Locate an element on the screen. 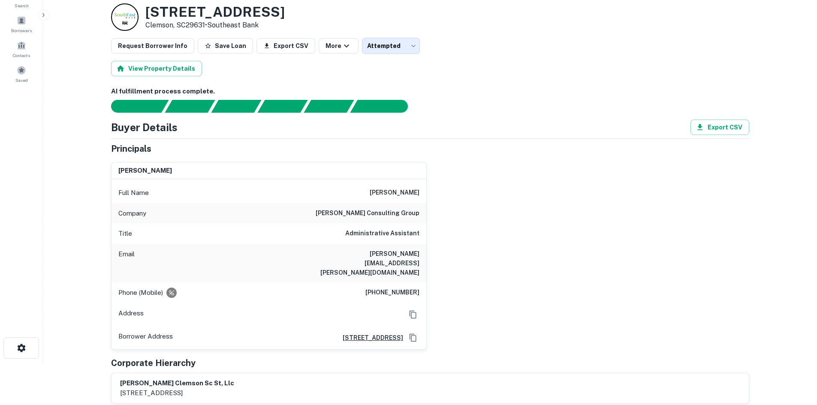 The width and height of the screenshot is (817, 405). p: Title is located at coordinates (125, 234).